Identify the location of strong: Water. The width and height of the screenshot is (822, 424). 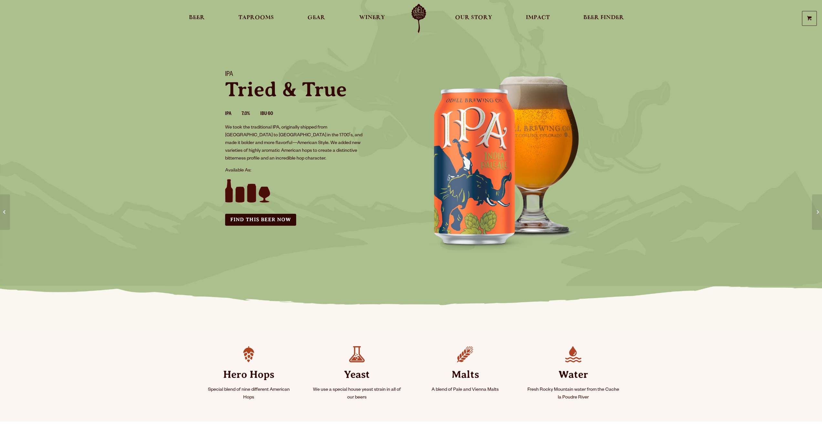
(573, 374).